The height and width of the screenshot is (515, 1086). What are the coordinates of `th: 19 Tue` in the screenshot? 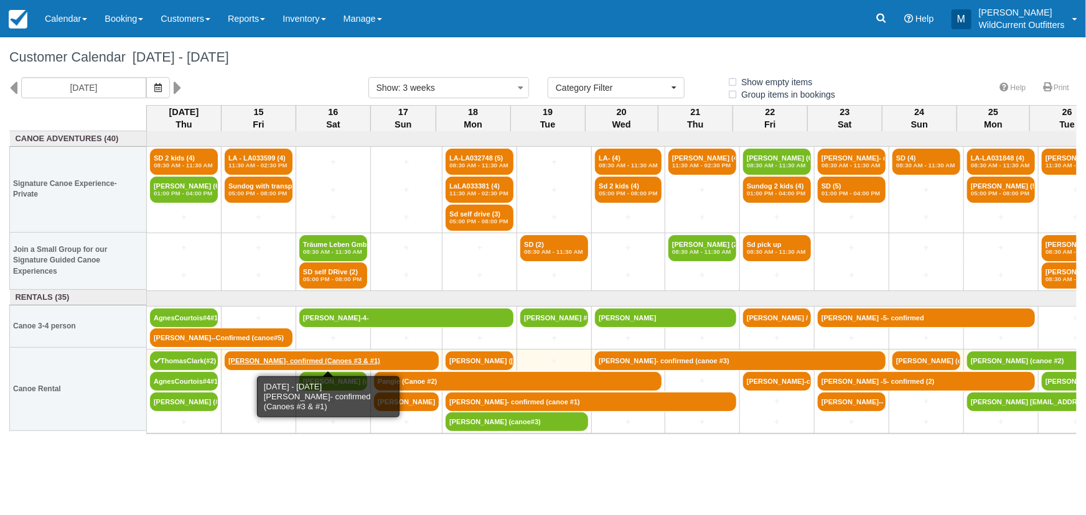 It's located at (548, 118).